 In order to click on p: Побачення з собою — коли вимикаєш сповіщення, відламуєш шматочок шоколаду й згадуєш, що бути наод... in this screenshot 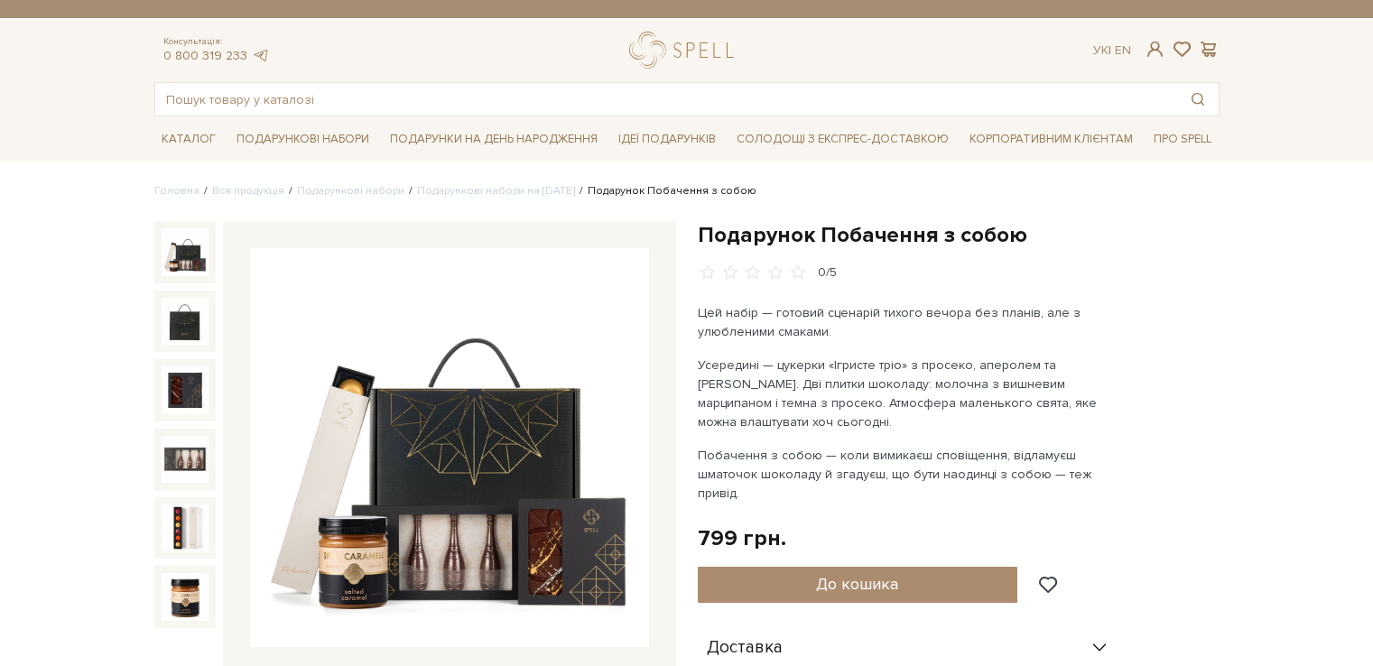, I will do `click(909, 474)`.